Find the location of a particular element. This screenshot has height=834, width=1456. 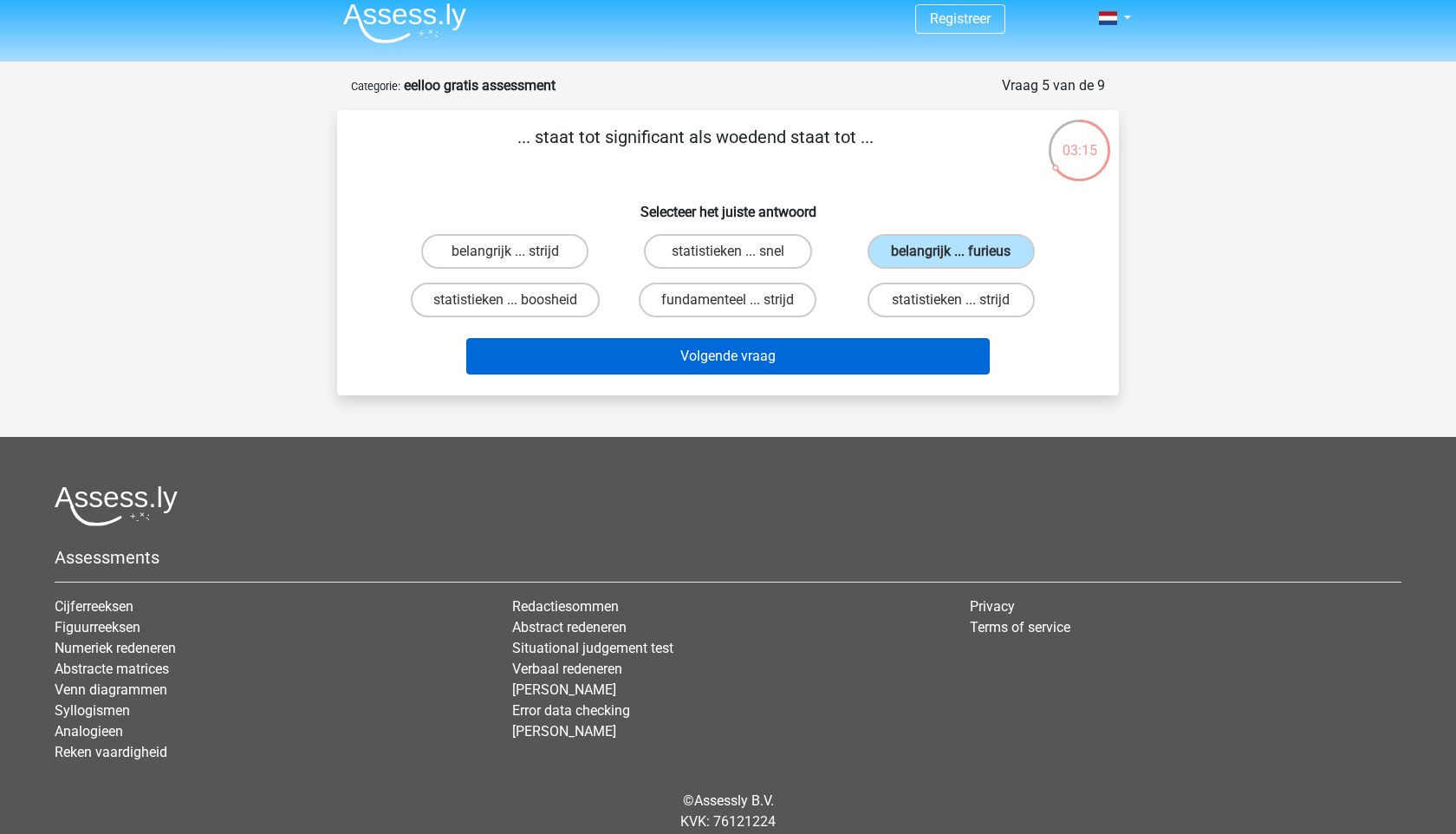

a: Reken vaardigheid is located at coordinates (111, 751).